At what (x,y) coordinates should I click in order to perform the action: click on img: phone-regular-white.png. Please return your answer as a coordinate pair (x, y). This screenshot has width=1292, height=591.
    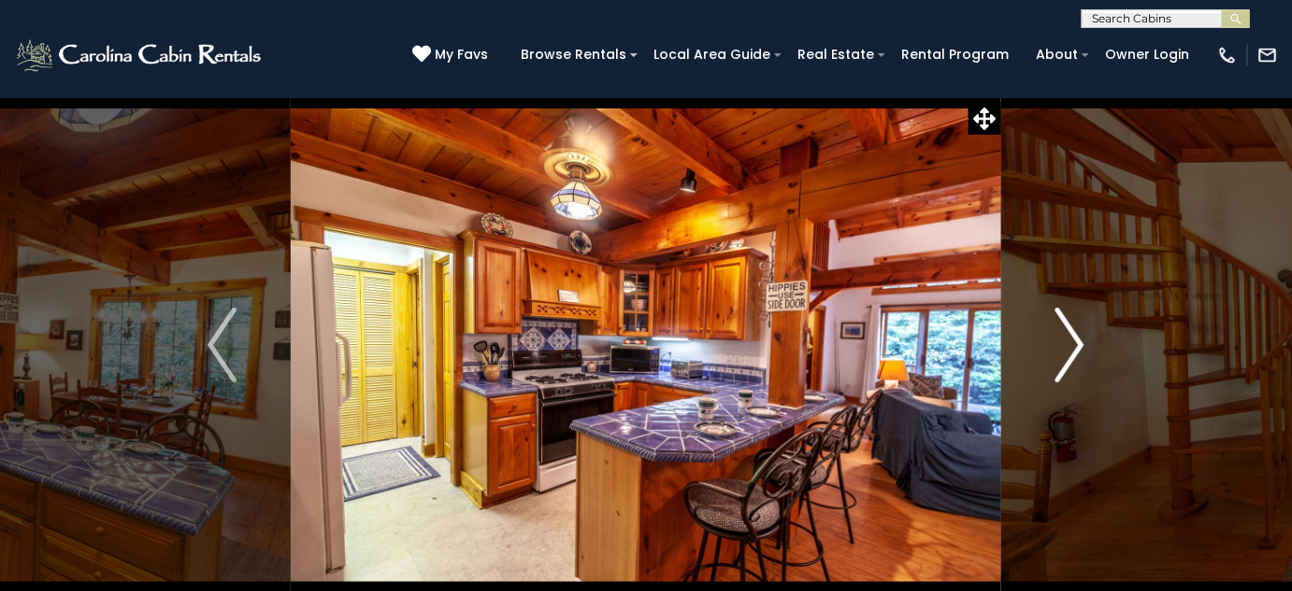
    Looking at the image, I should click on (1227, 55).